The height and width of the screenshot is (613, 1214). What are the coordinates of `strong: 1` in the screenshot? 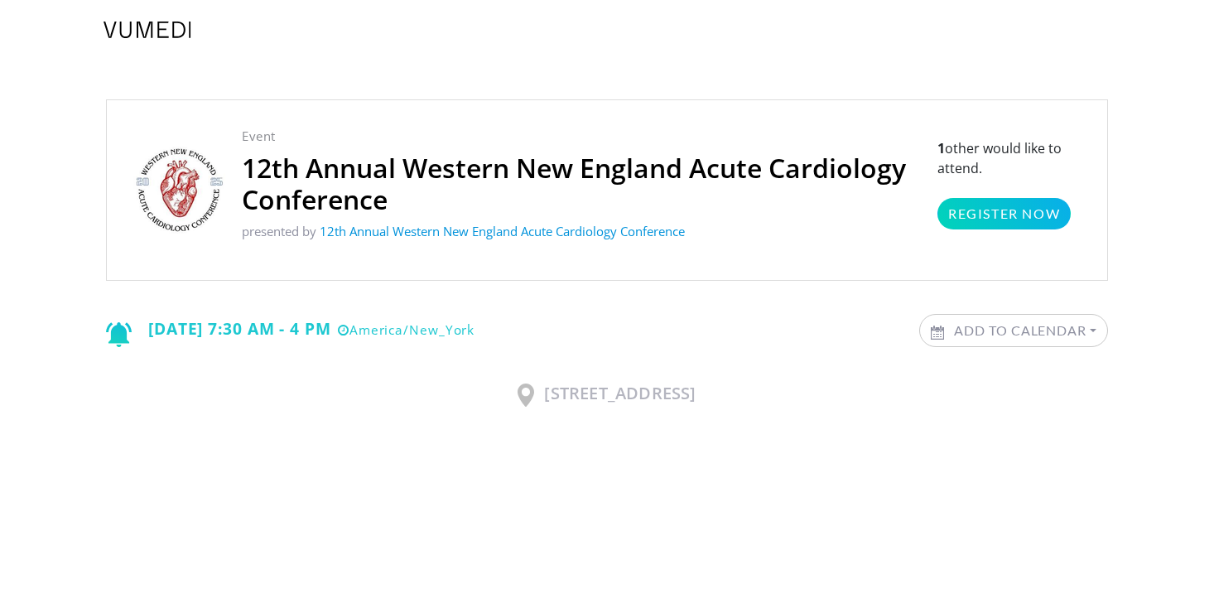 It's located at (941, 148).